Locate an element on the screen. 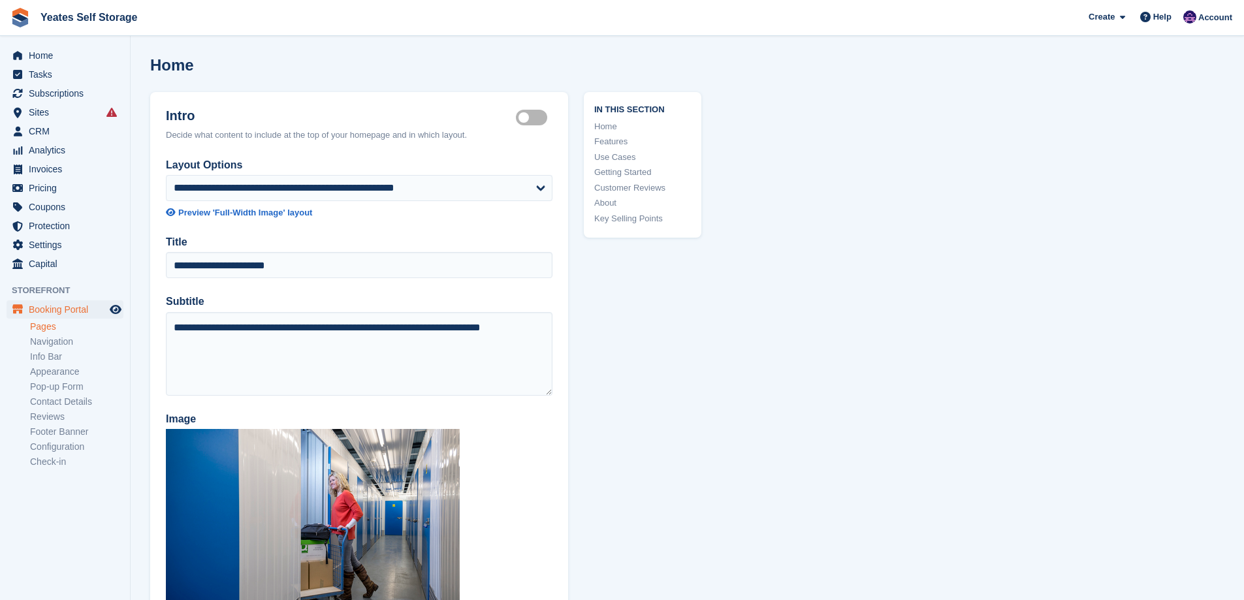 This screenshot has width=1244, height=600. a: Key Selling Points is located at coordinates (643, 219).